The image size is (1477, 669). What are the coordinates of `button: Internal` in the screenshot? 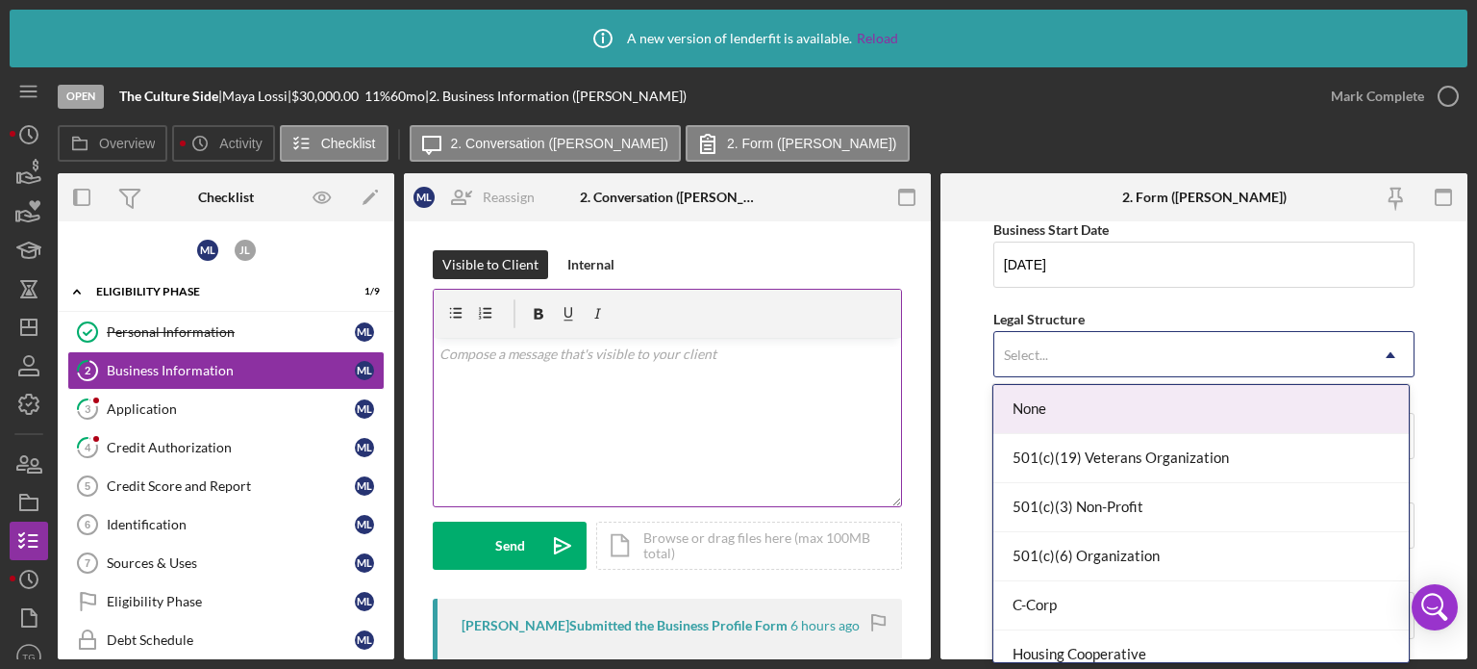 It's located at (591, 265).